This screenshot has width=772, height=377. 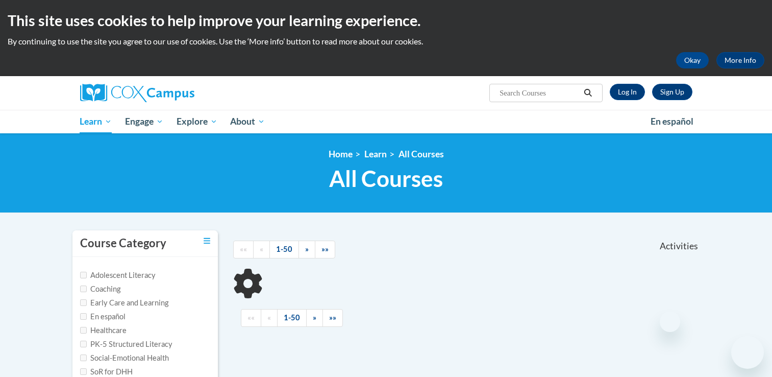 What do you see at coordinates (103, 330) in the screenshot?
I see `label: Healthcare` at bounding box center [103, 330].